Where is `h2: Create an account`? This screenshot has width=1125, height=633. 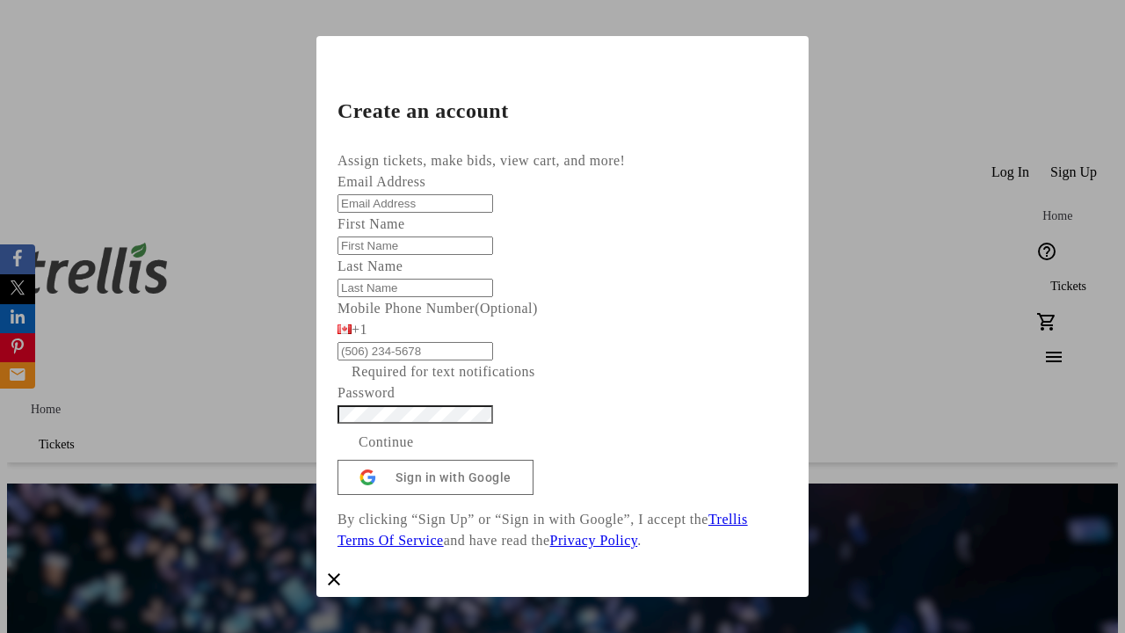 h2: Create an account is located at coordinates (563, 111).